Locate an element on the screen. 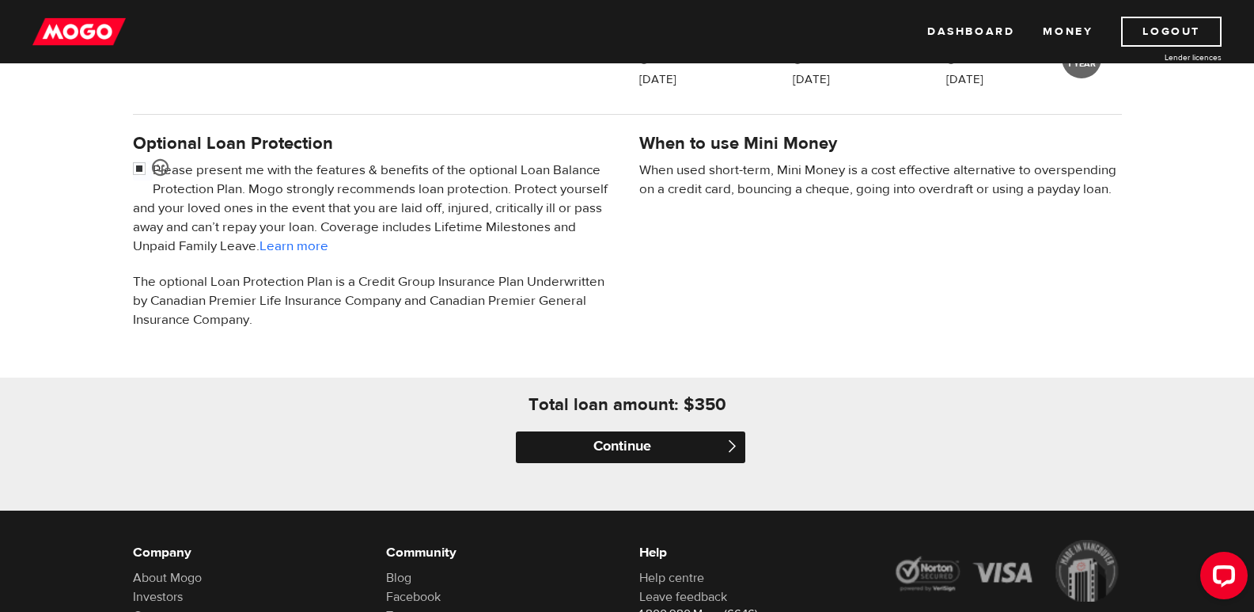 This screenshot has height=612, width=1254. h4: 350 is located at coordinates (710, 404).